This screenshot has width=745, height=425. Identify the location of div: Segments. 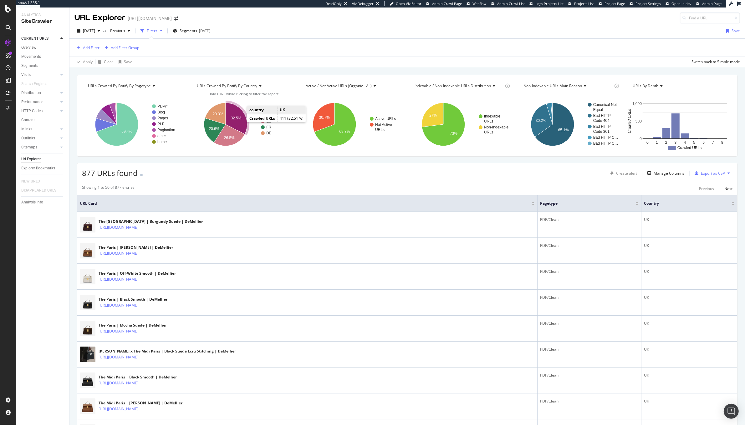
(30, 66).